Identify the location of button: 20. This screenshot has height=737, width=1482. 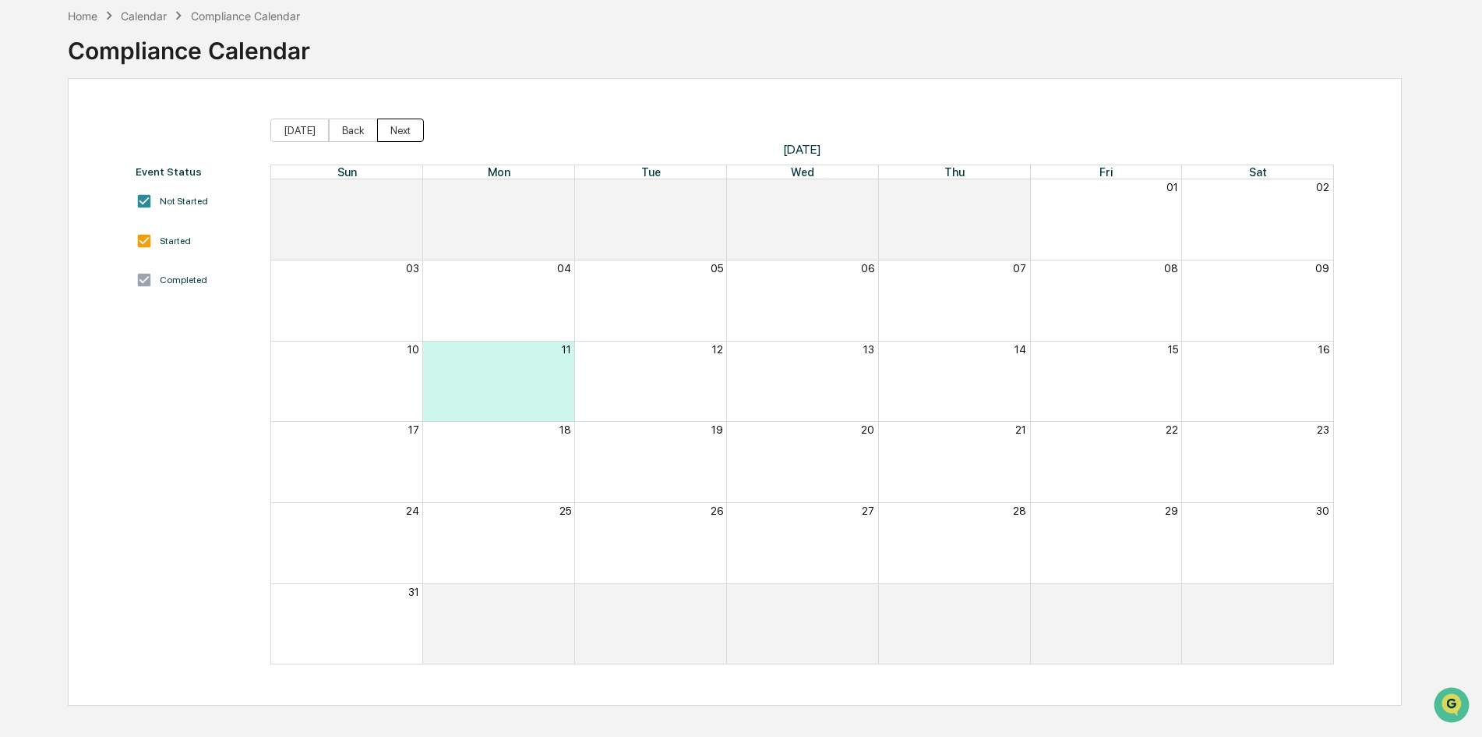
(867, 429).